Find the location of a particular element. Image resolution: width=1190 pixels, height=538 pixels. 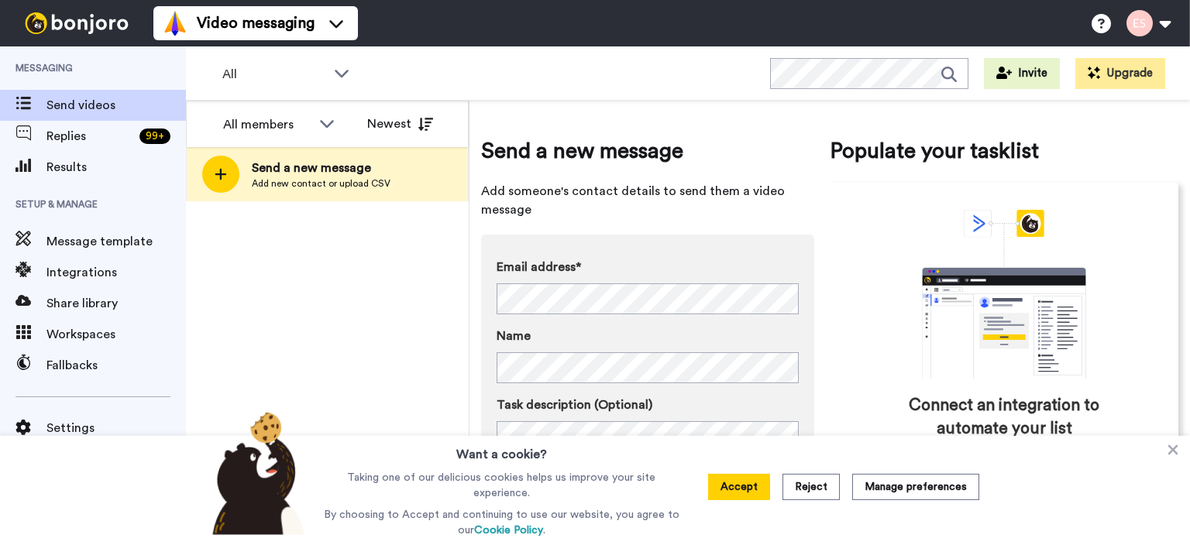

img: bj-logo-header-white.svg is located at coordinates (77, 23).